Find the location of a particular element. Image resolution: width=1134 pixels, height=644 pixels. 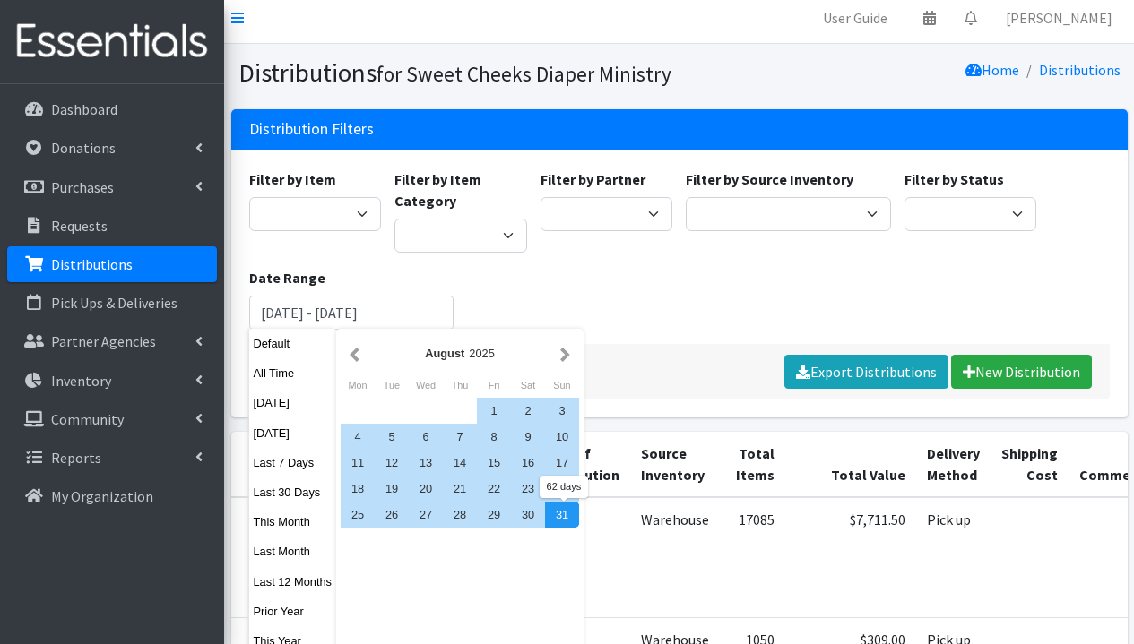

div: 18 is located at coordinates (358, 488).